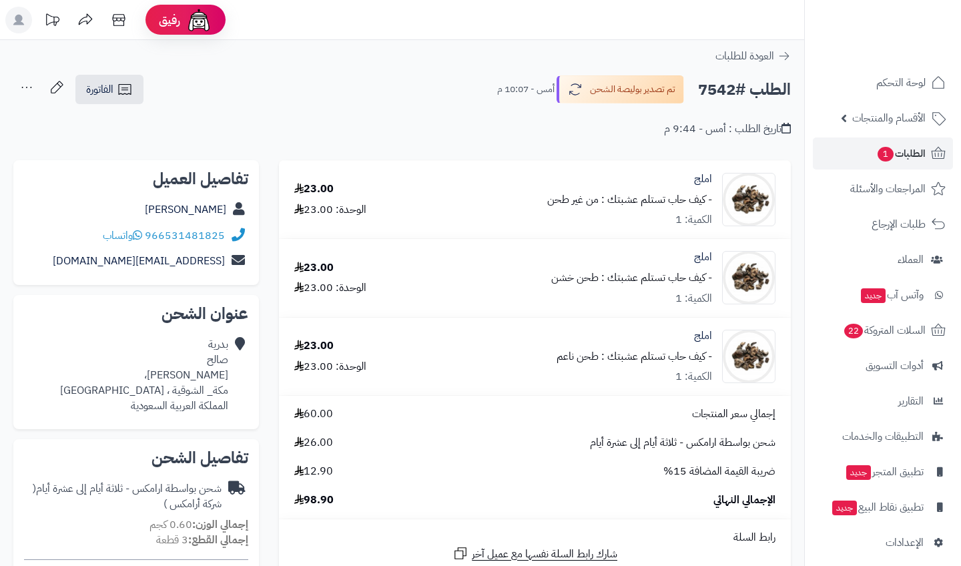 This screenshot has width=961, height=566. Describe the element at coordinates (883, 436) in the screenshot. I see `span: التطبيقات والخدمات` at that location.